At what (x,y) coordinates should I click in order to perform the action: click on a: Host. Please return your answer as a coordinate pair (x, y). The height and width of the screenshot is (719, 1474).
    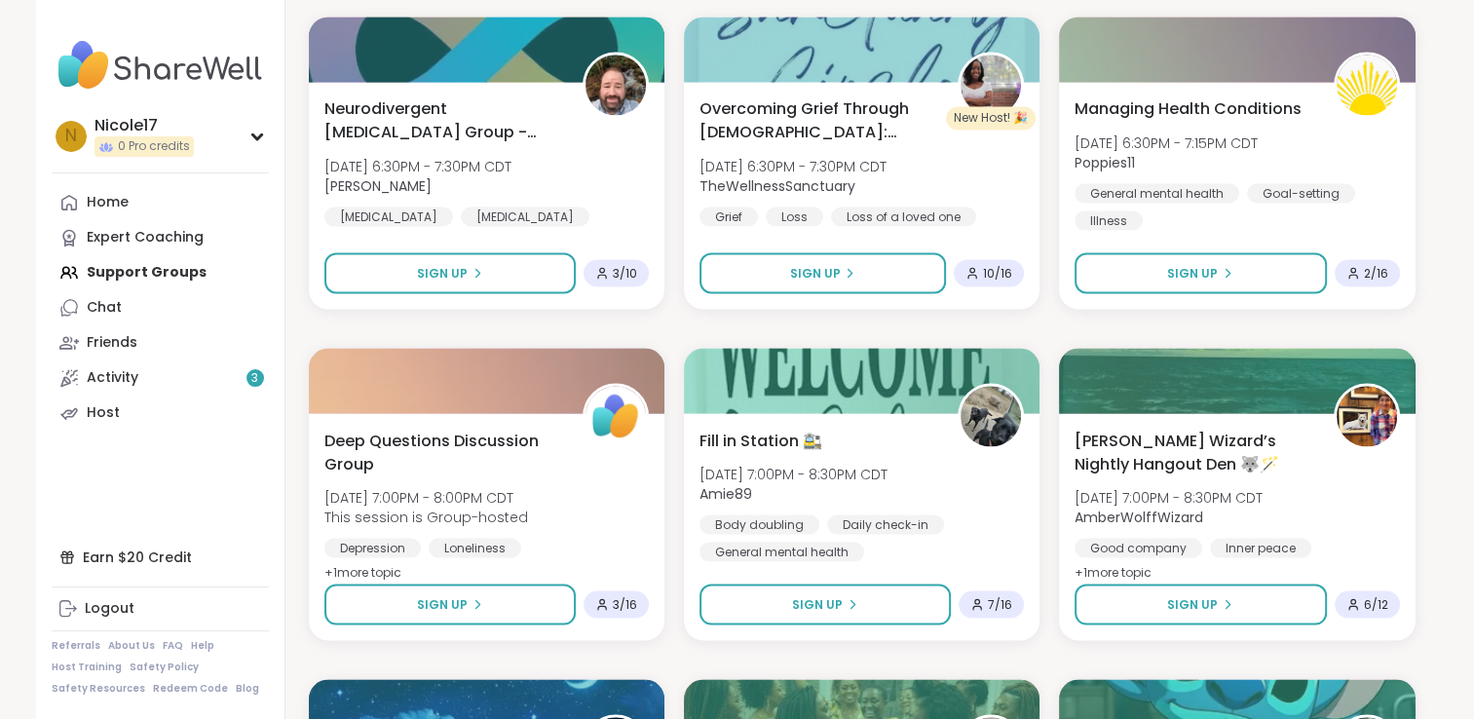
    Looking at the image, I should click on (160, 413).